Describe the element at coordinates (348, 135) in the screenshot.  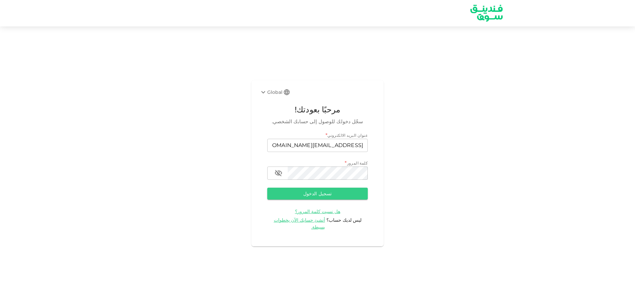
I see `span: عنوان البريد الالكتروني` at that location.